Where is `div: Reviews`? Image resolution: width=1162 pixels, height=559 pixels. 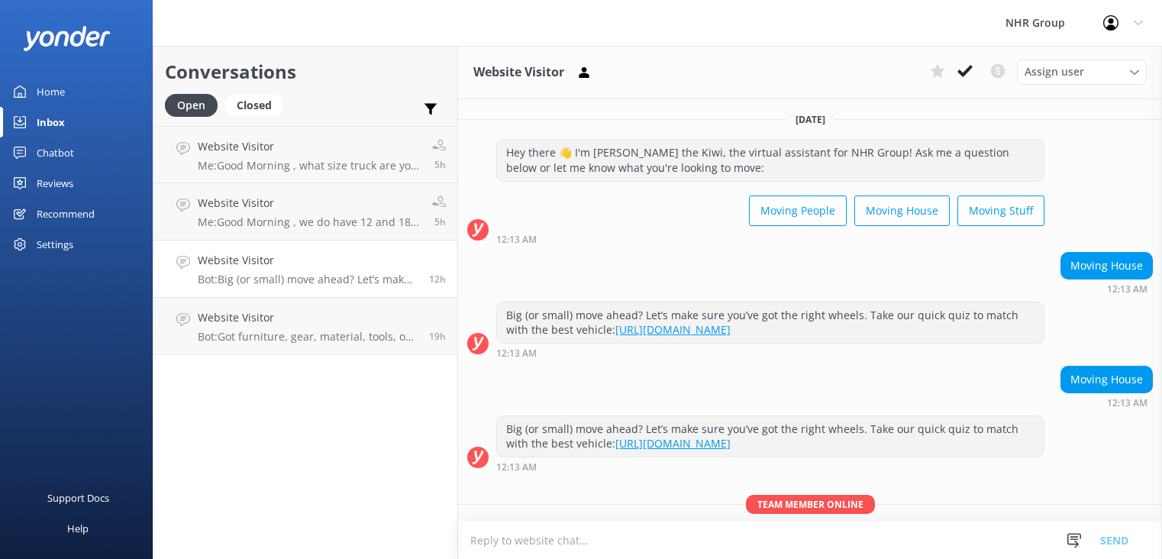
div: Reviews is located at coordinates (55, 183).